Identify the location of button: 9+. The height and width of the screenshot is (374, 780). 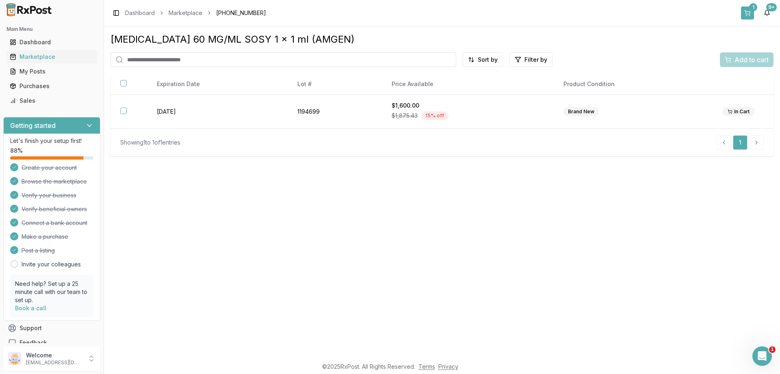
(767, 13).